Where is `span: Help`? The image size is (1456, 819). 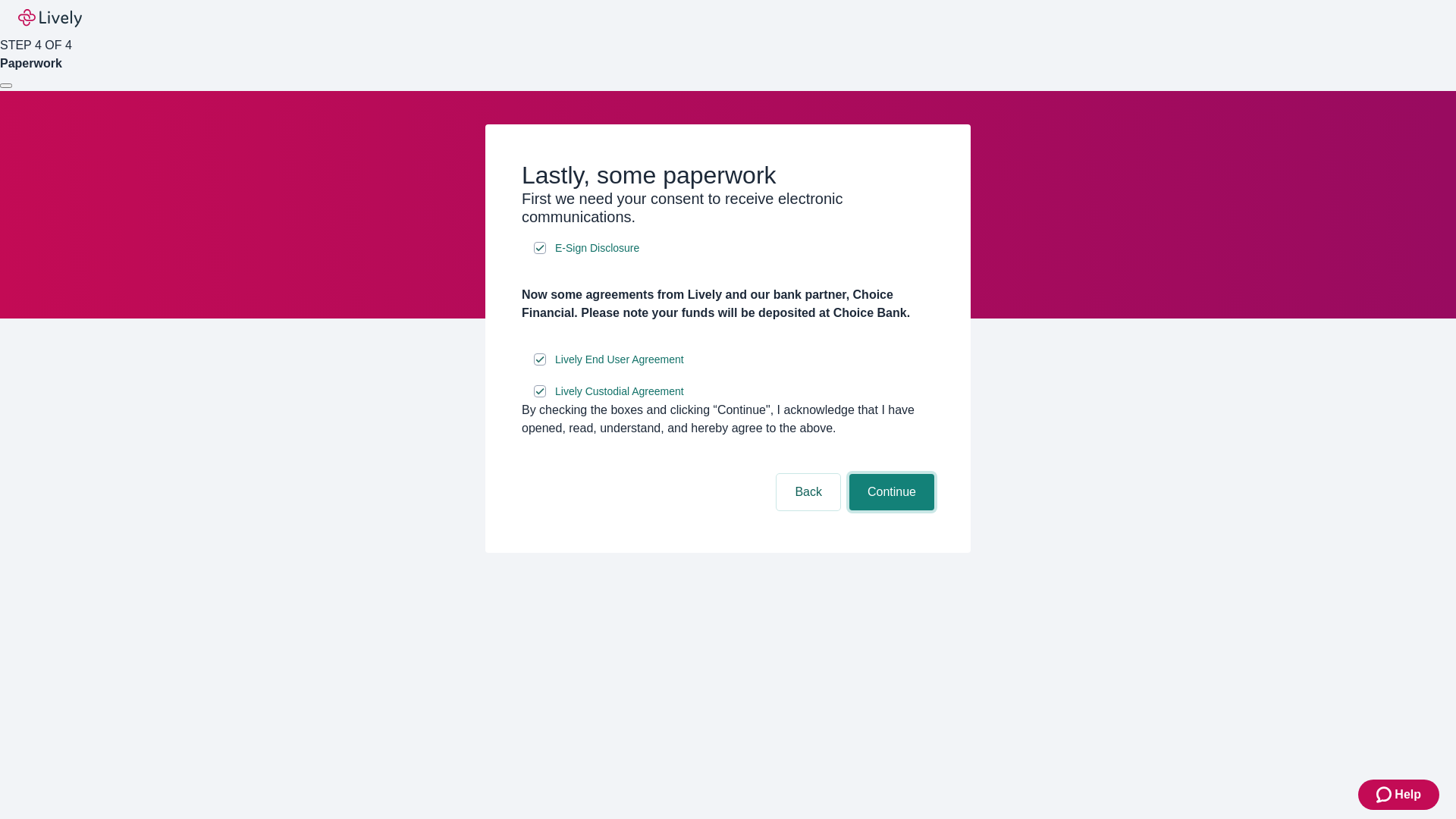
span: Help is located at coordinates (1407, 795).